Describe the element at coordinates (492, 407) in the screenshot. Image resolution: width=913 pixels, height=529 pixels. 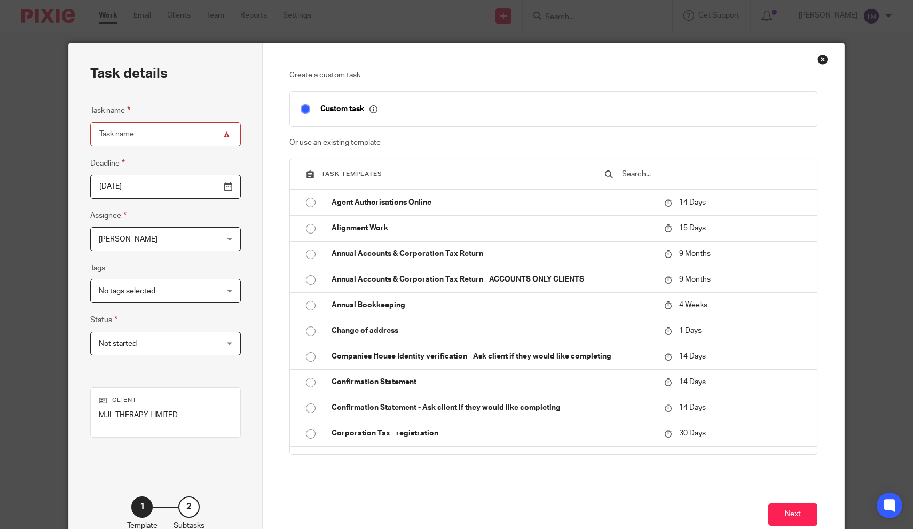
I see `p: Confirmation Statement - Ask client if they would like completing` at that location.